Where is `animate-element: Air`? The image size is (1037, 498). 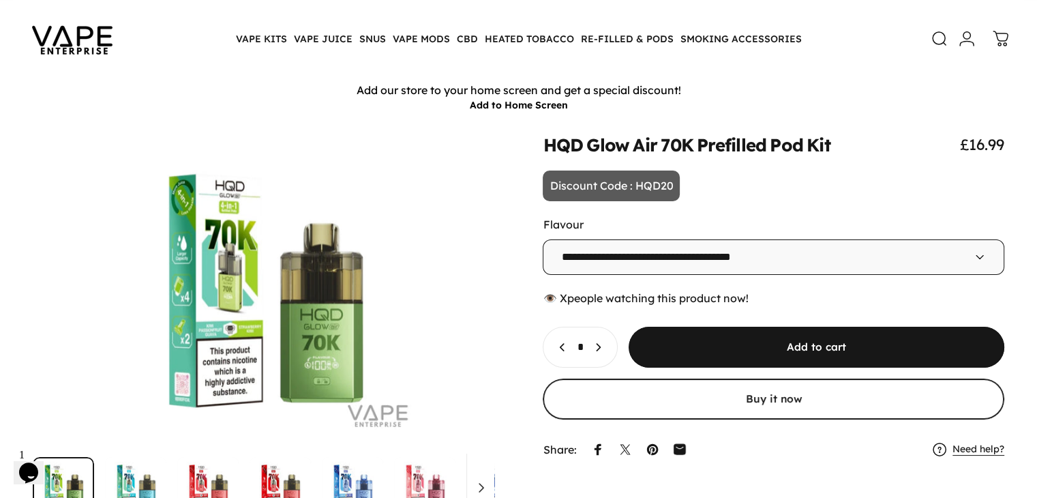
animate-element: Air is located at coordinates (645, 145).